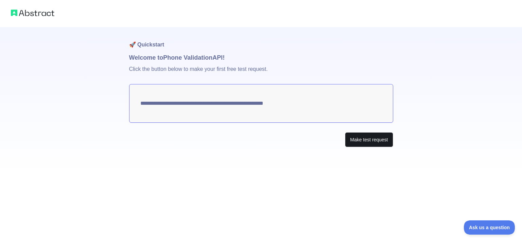  I want to click on p: Click the button below to make your first free test request., so click(261, 73).